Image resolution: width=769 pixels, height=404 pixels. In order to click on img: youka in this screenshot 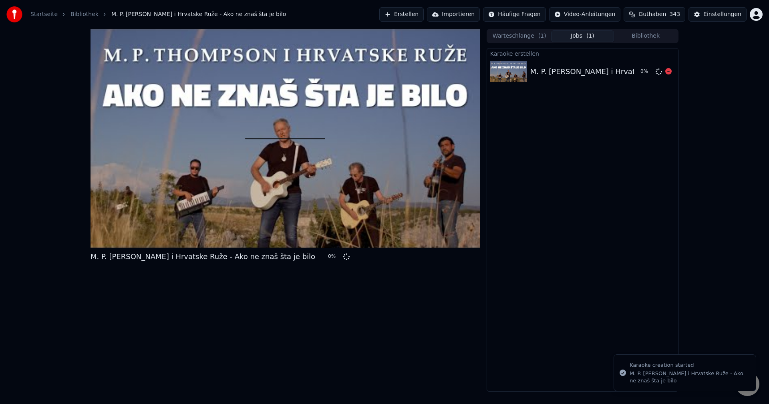, I will do `click(14, 14)`.